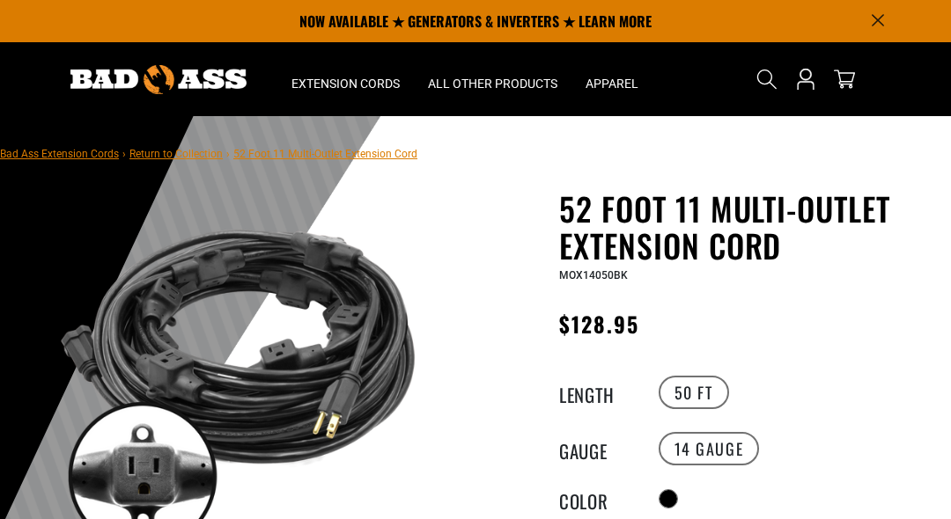 Image resolution: width=951 pixels, height=519 pixels. I want to click on span: Apparel, so click(612, 84).